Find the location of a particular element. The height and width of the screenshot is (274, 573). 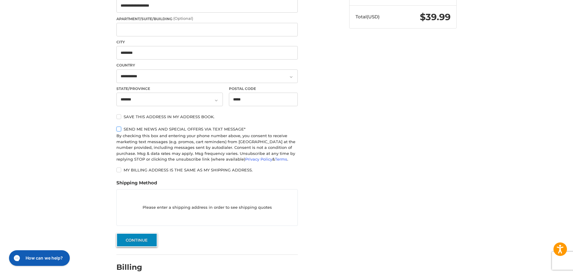

button: Continue is located at coordinates (137, 240).